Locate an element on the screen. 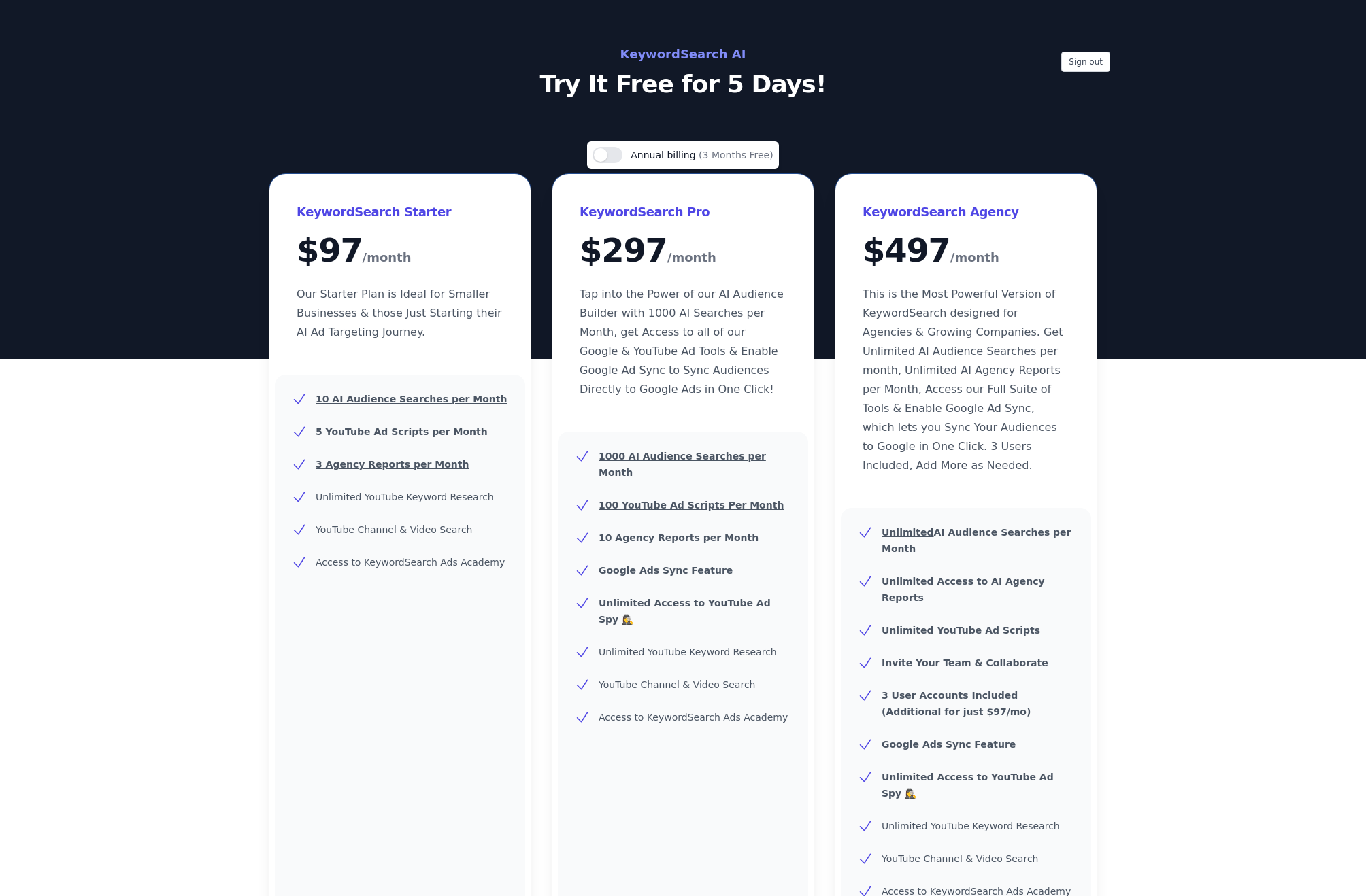 The height and width of the screenshot is (896, 1366). span: Annual billing is located at coordinates (664, 155).